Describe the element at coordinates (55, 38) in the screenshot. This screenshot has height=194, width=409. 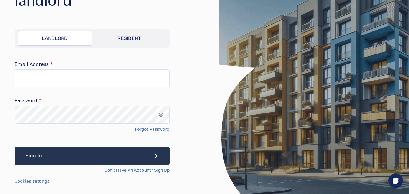
I see `a: Landlord` at that location.